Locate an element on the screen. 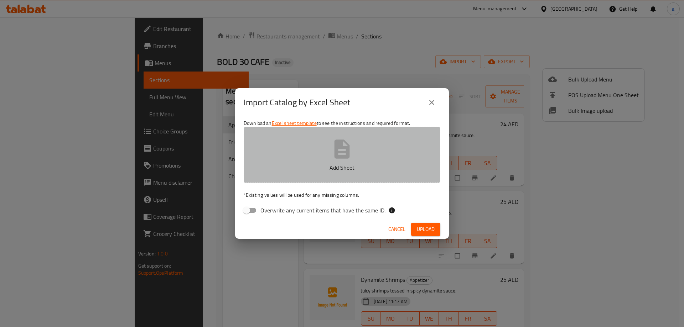 The width and height of the screenshot is (684, 327). button: Upload is located at coordinates (425, 229).